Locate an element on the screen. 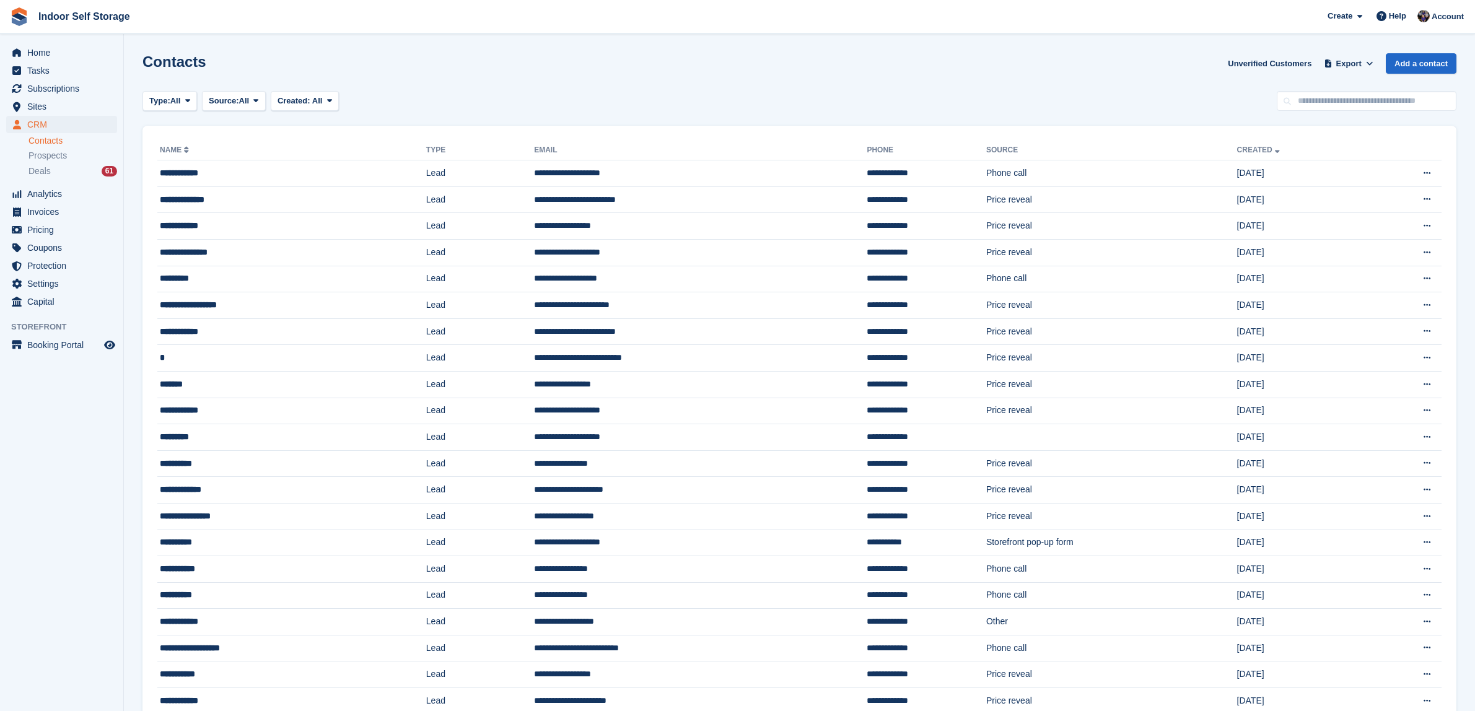  span: Tasks is located at coordinates (64, 71).